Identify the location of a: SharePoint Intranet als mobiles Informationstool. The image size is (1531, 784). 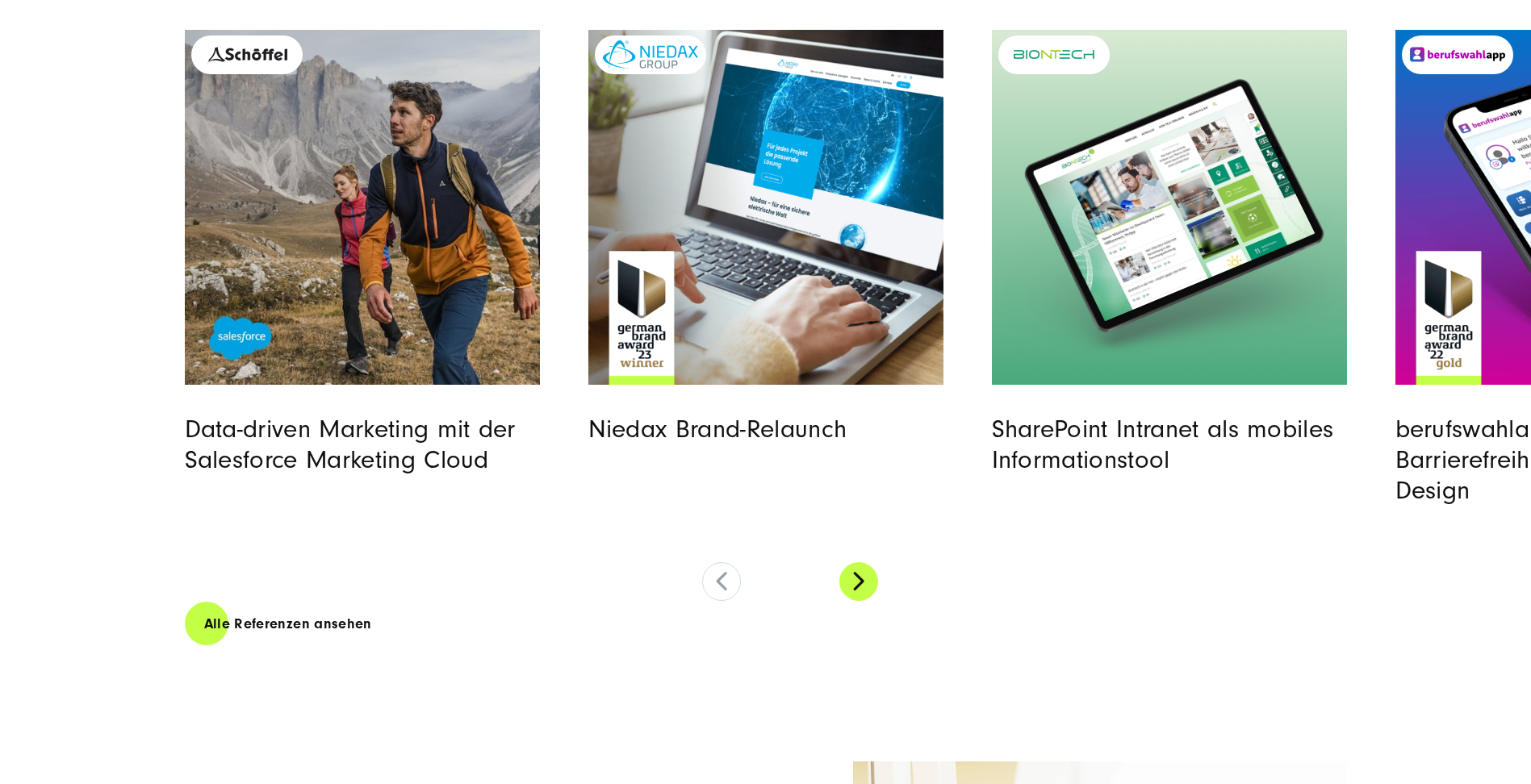
(1163, 445).